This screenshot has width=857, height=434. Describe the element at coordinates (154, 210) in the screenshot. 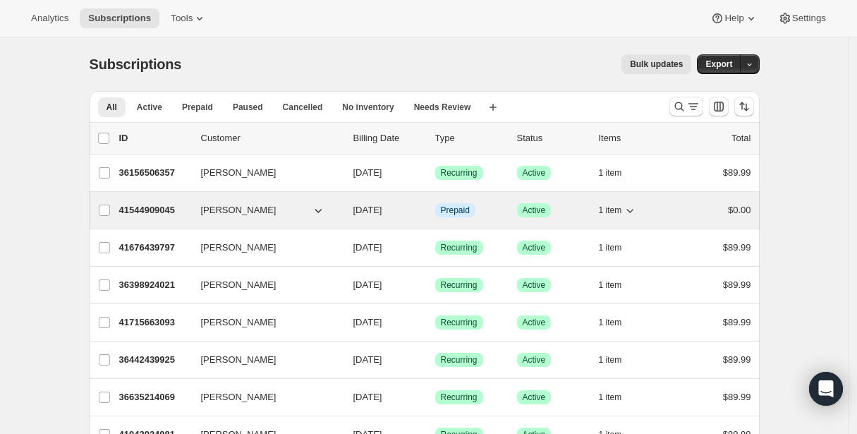

I see `p: 41544909045` at that location.